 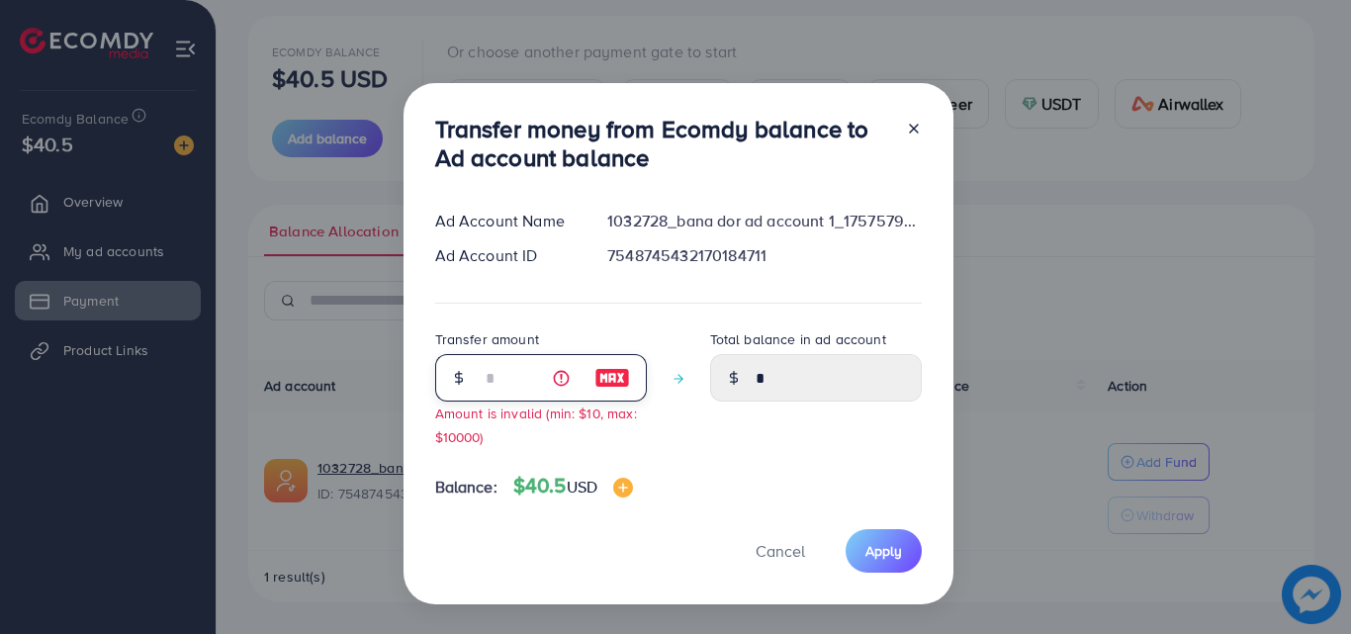 What do you see at coordinates (764, 255) in the screenshot?
I see `div: 7548745432170184711` at bounding box center [764, 255].